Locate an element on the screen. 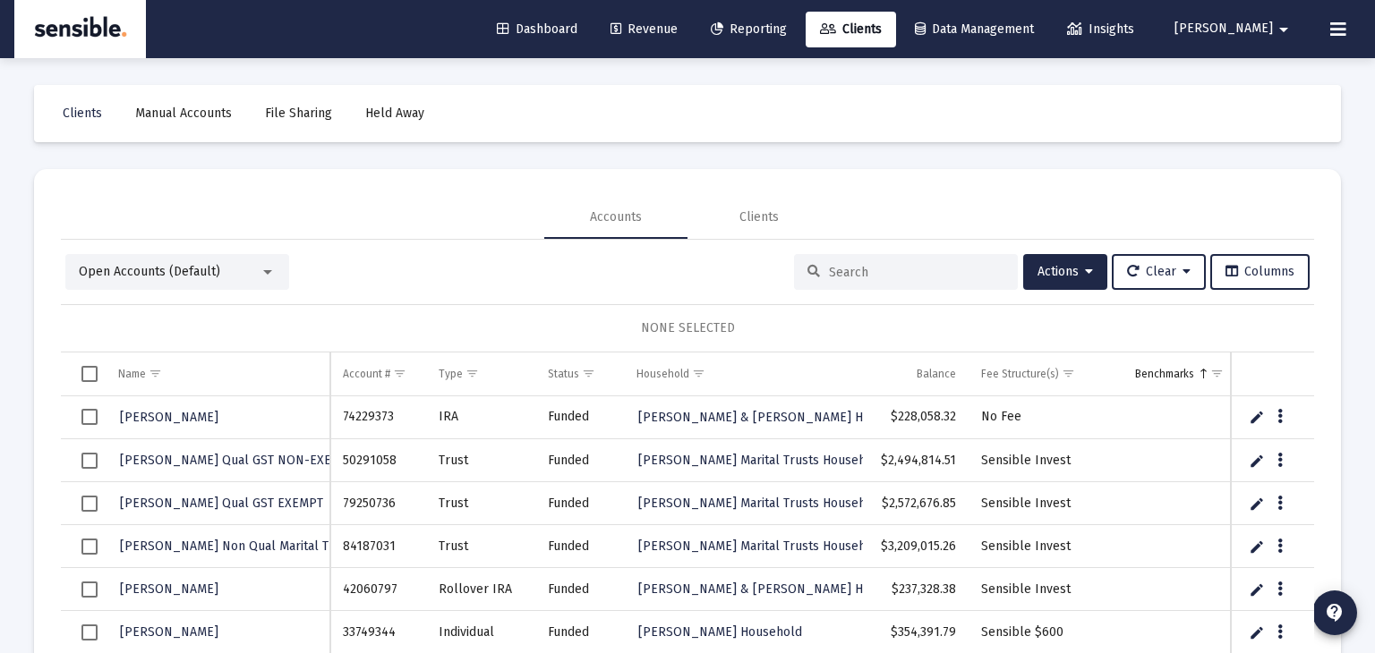  a: Manual Accounts is located at coordinates (183, 114).